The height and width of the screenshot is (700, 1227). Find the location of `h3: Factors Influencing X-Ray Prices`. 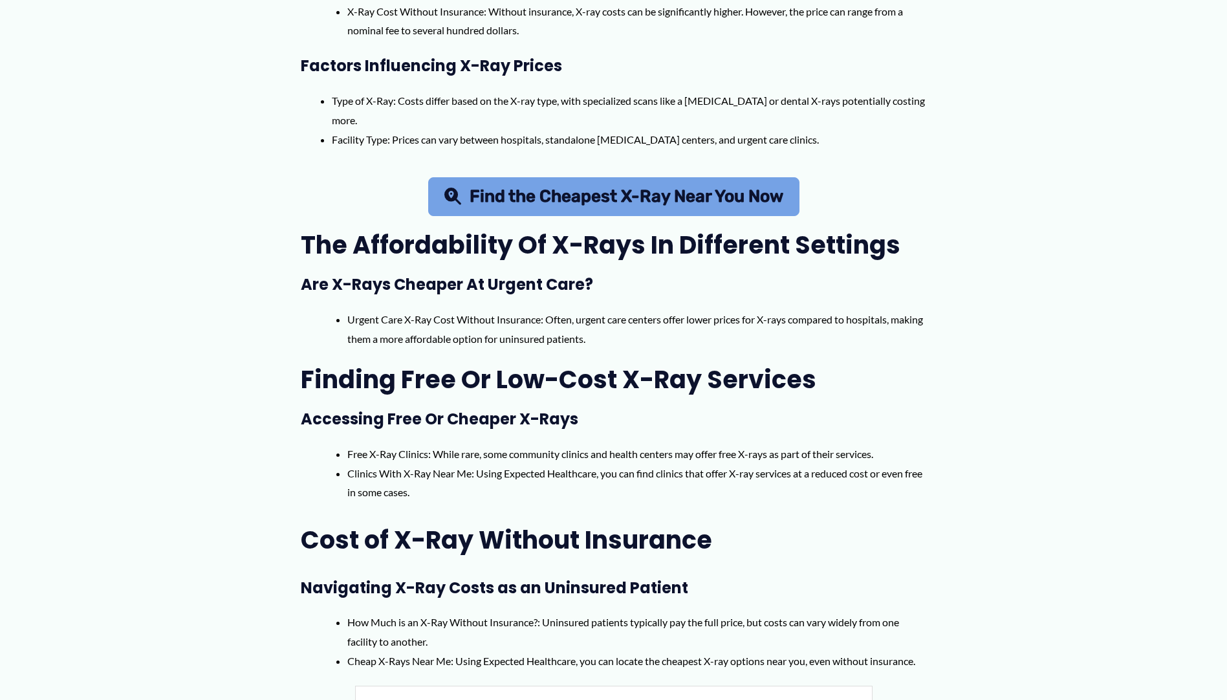

h3: Factors Influencing X-Ray Prices is located at coordinates (613, 65).